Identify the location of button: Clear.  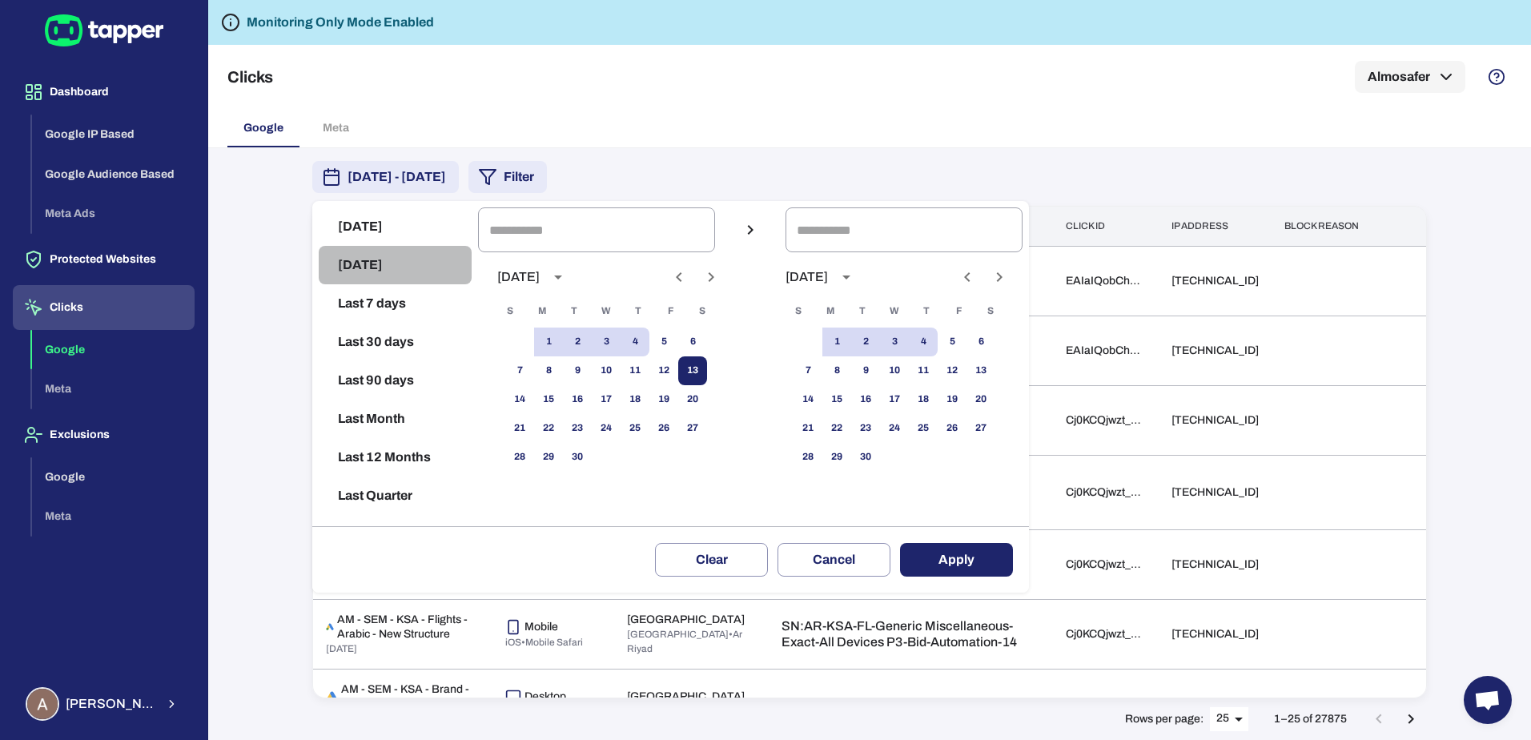
(711, 560).